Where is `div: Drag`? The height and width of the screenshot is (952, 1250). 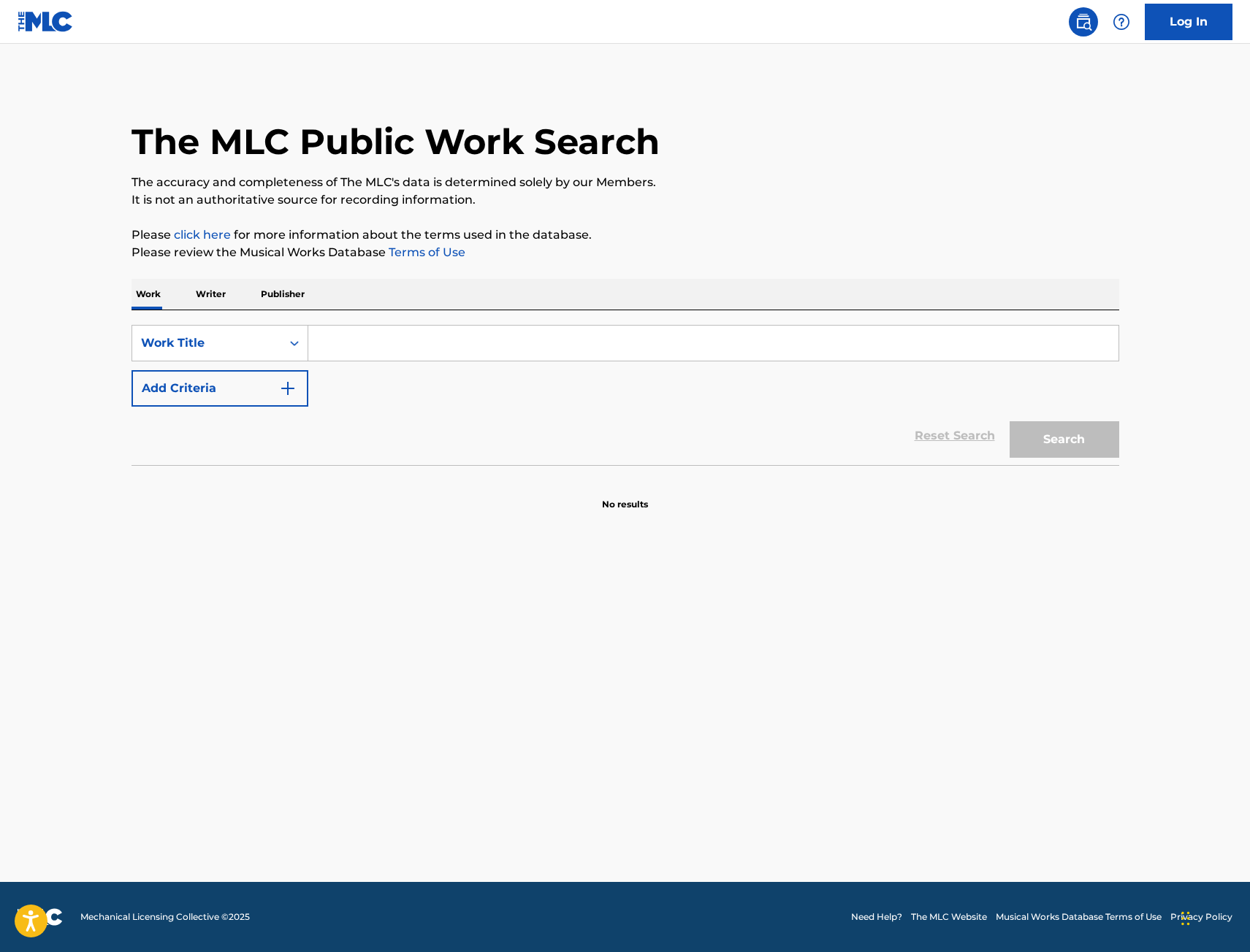 div: Drag is located at coordinates (1185, 919).